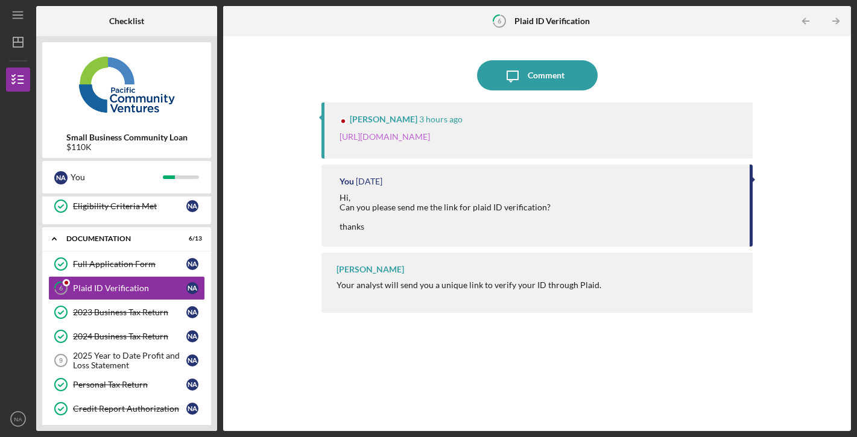 This screenshot has width=857, height=437. What do you see at coordinates (445, 212) in the screenshot?
I see `div: Hi, Can you please send me the link for plaid ID verification? thanks` at bounding box center [445, 212].